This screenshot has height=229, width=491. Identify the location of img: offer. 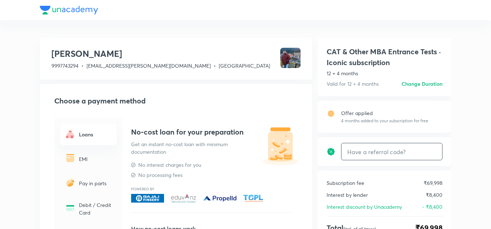
(331, 114).